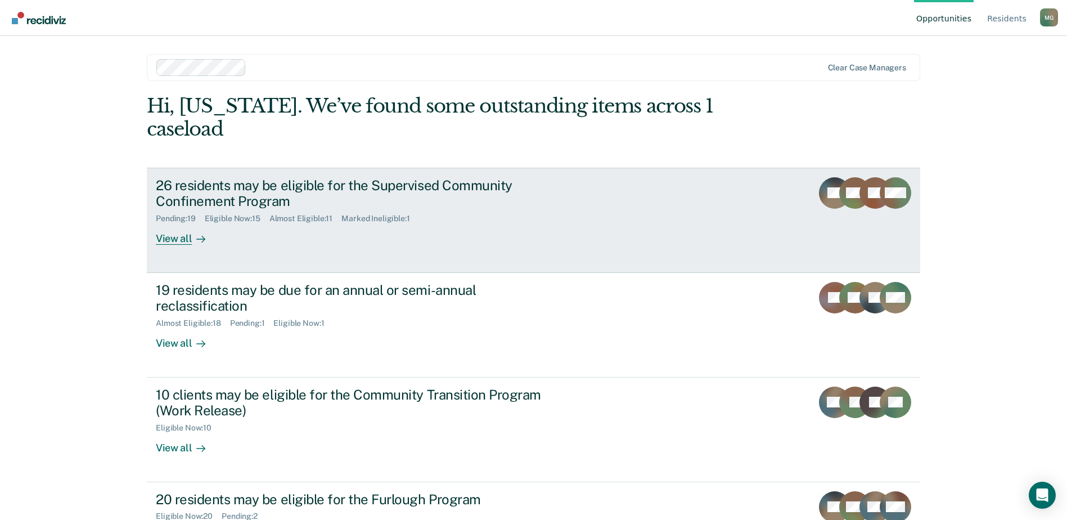  I want to click on div: M G, so click(1049, 17).